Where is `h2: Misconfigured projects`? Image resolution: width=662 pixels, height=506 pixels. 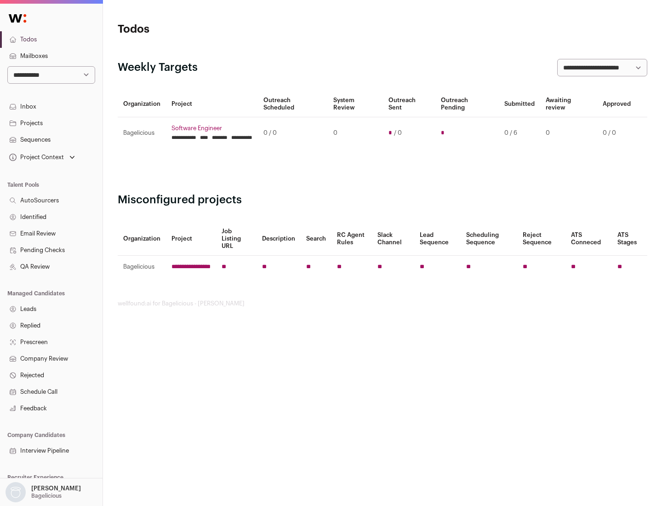
h2: Misconfigured projects is located at coordinates (382, 200).